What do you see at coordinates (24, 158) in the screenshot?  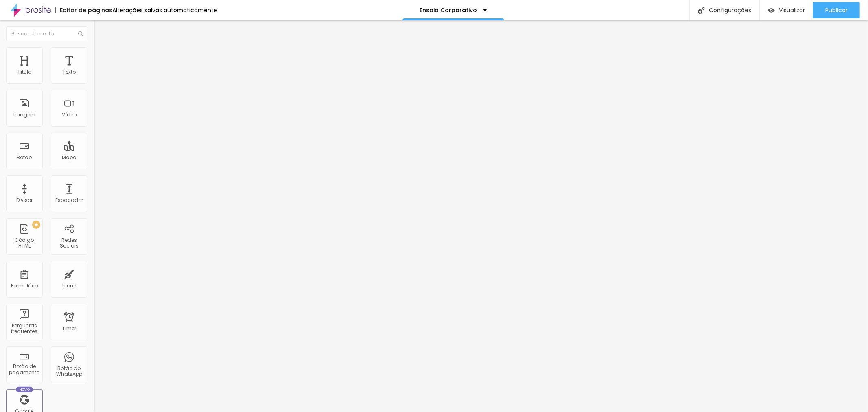 I see `div: Botão` at bounding box center [24, 158].